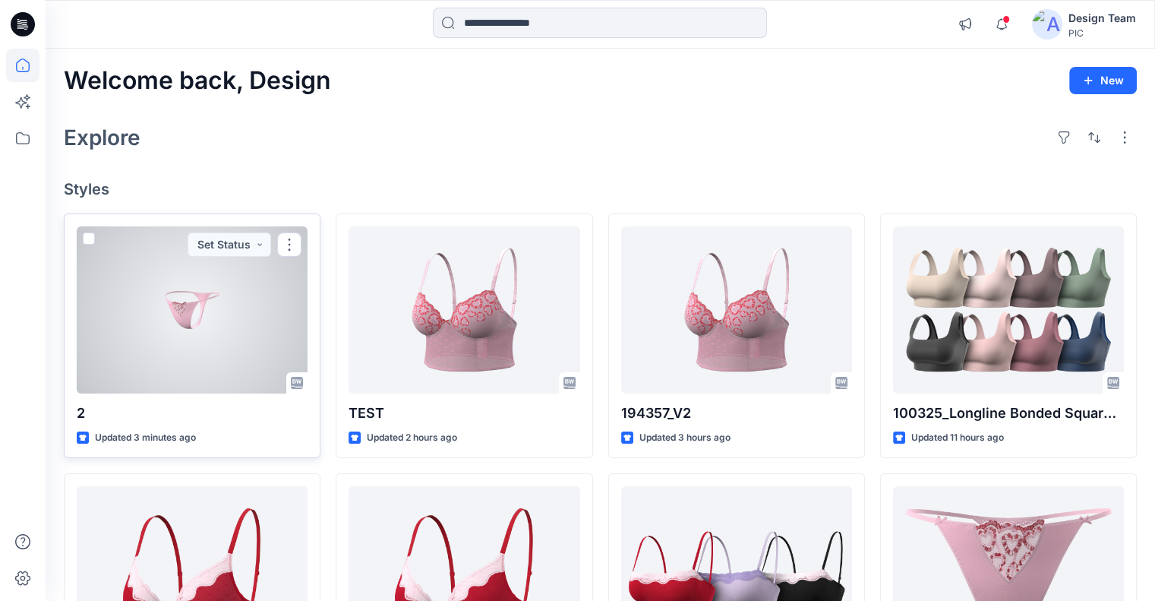  I want to click on p: Updated 2 hours ago, so click(412, 437).